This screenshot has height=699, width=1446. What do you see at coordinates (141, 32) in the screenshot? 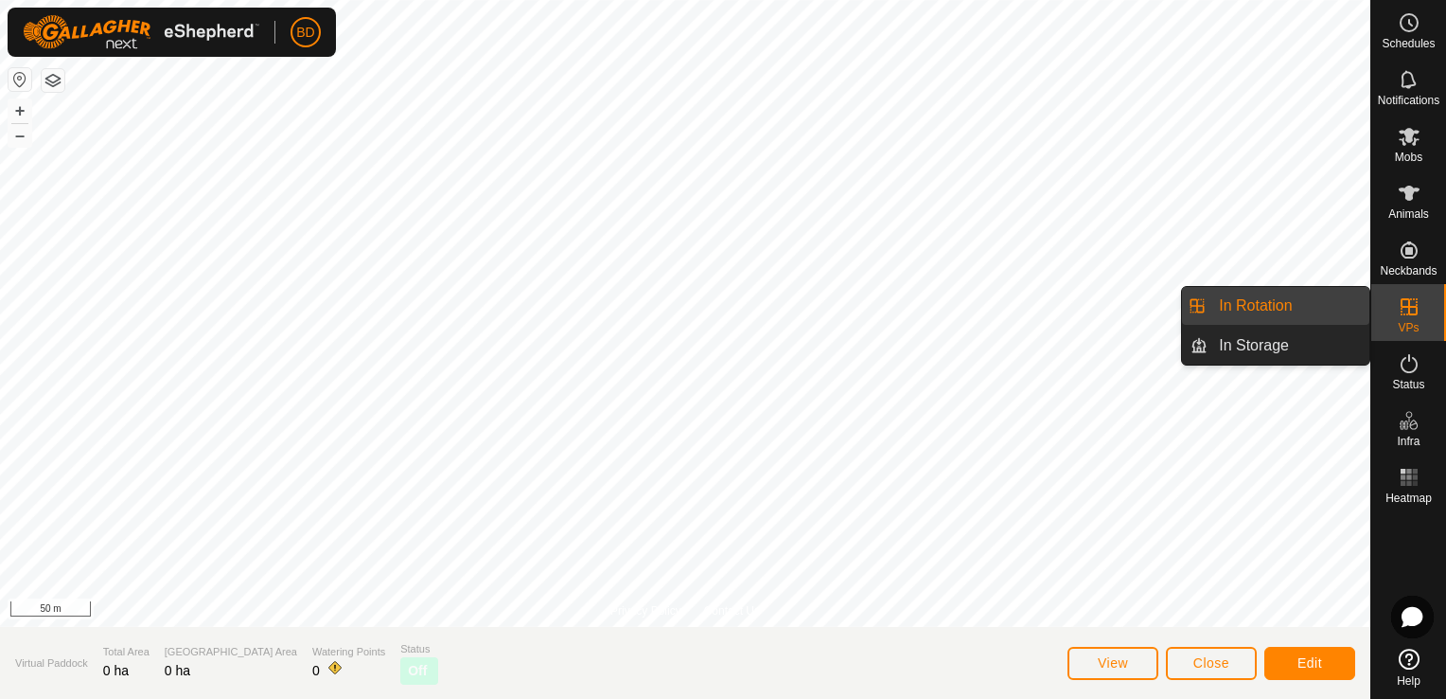
I see `img: Gallagher Logo` at bounding box center [141, 32].